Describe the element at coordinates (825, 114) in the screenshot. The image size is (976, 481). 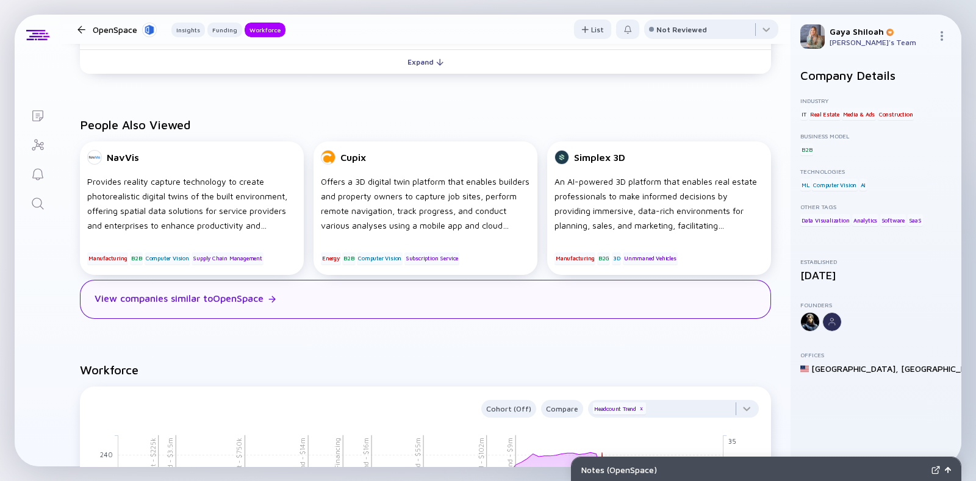
I see `div: Real Estate` at that location.